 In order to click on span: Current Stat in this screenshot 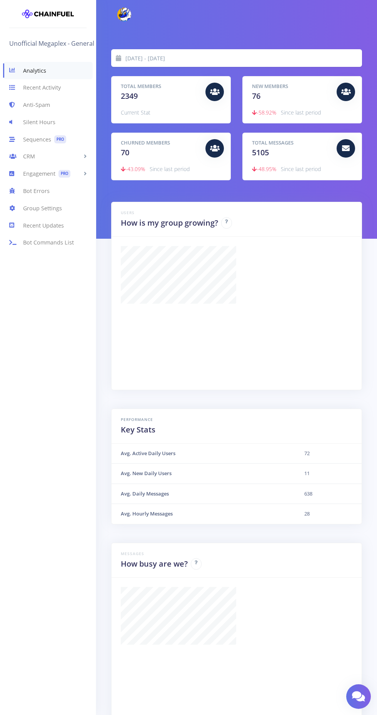, I will do `click(135, 112)`.